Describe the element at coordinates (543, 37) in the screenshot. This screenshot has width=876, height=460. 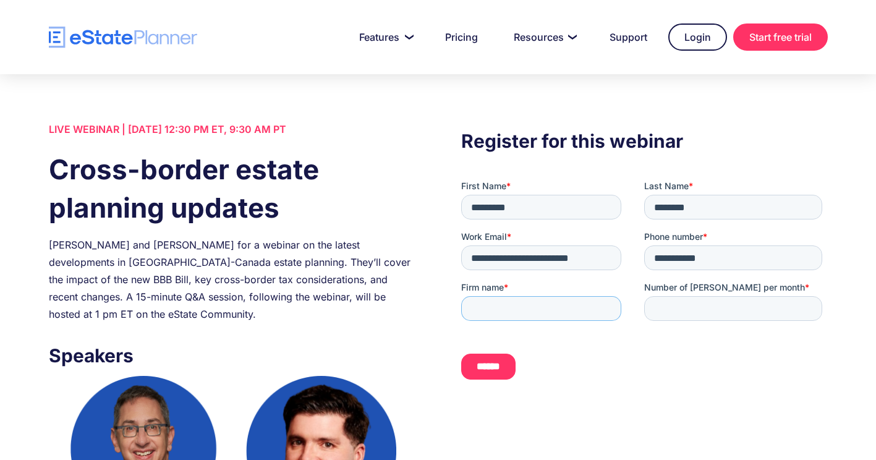
I see `a: Resources` at that location.